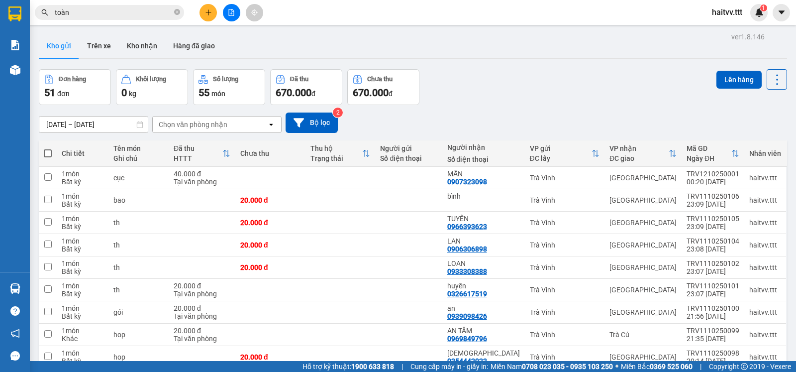  What do you see at coordinates (198, 158) in the screenshot?
I see `div: HTTT` at bounding box center [198, 158].